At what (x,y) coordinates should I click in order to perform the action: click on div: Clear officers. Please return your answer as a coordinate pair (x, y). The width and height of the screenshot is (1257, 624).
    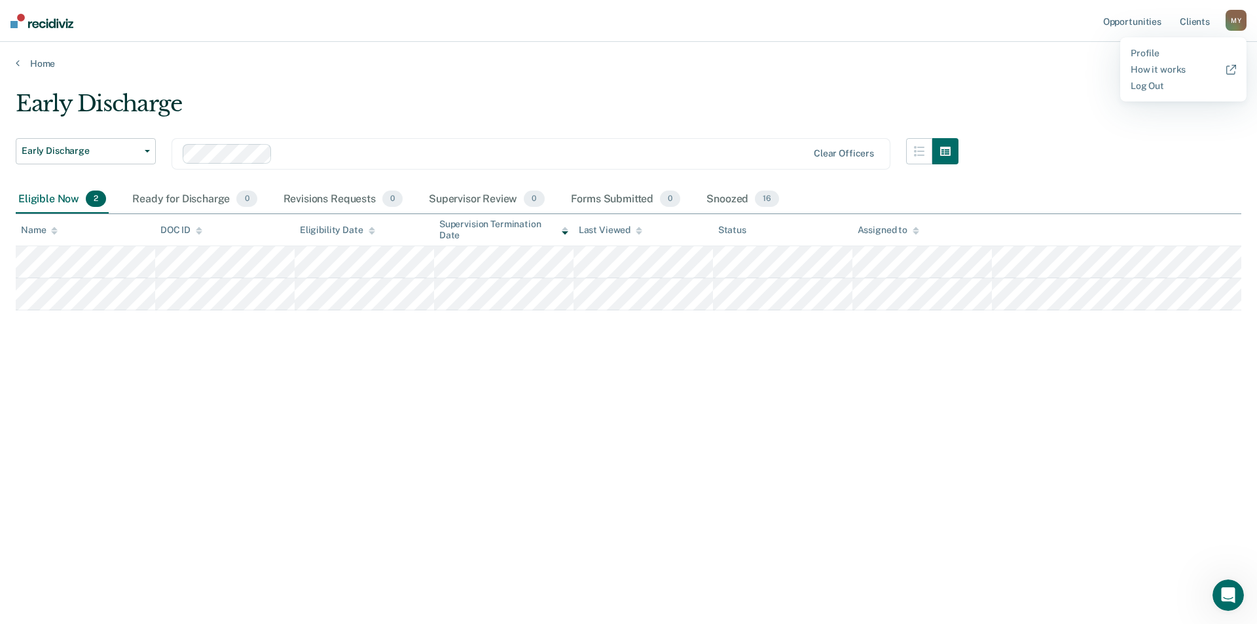
    Looking at the image, I should click on (844, 153).